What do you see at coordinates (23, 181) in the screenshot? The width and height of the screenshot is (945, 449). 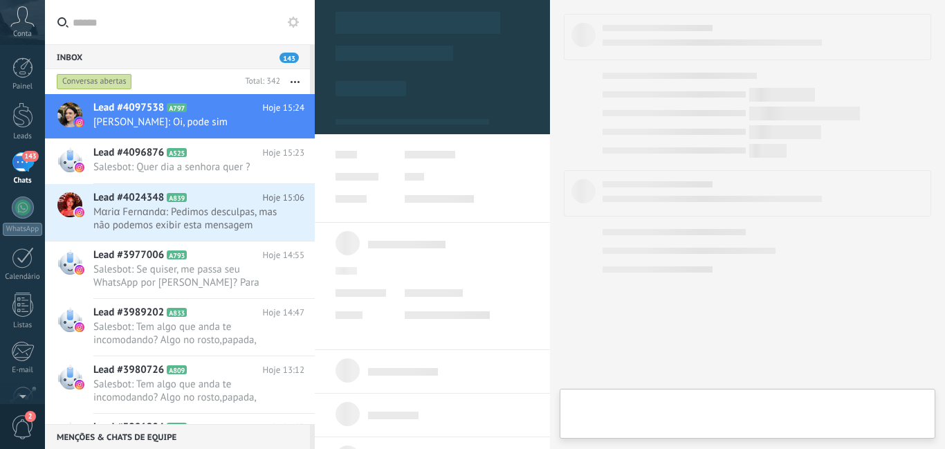 I see `div: Chats` at bounding box center [23, 181].